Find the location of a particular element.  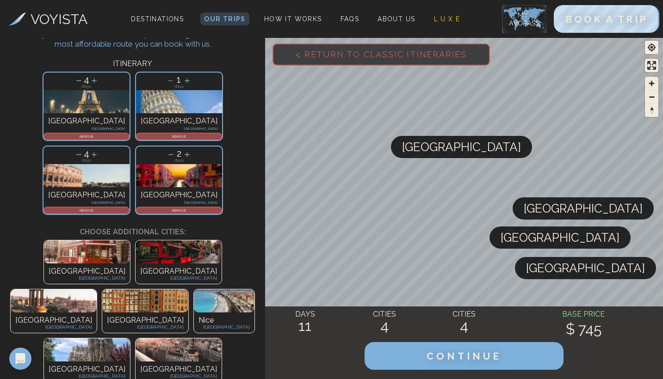

p: Choose your destinations, and our AI-powered algorithm will find the most affordable route you ca... is located at coordinates (132, 39).